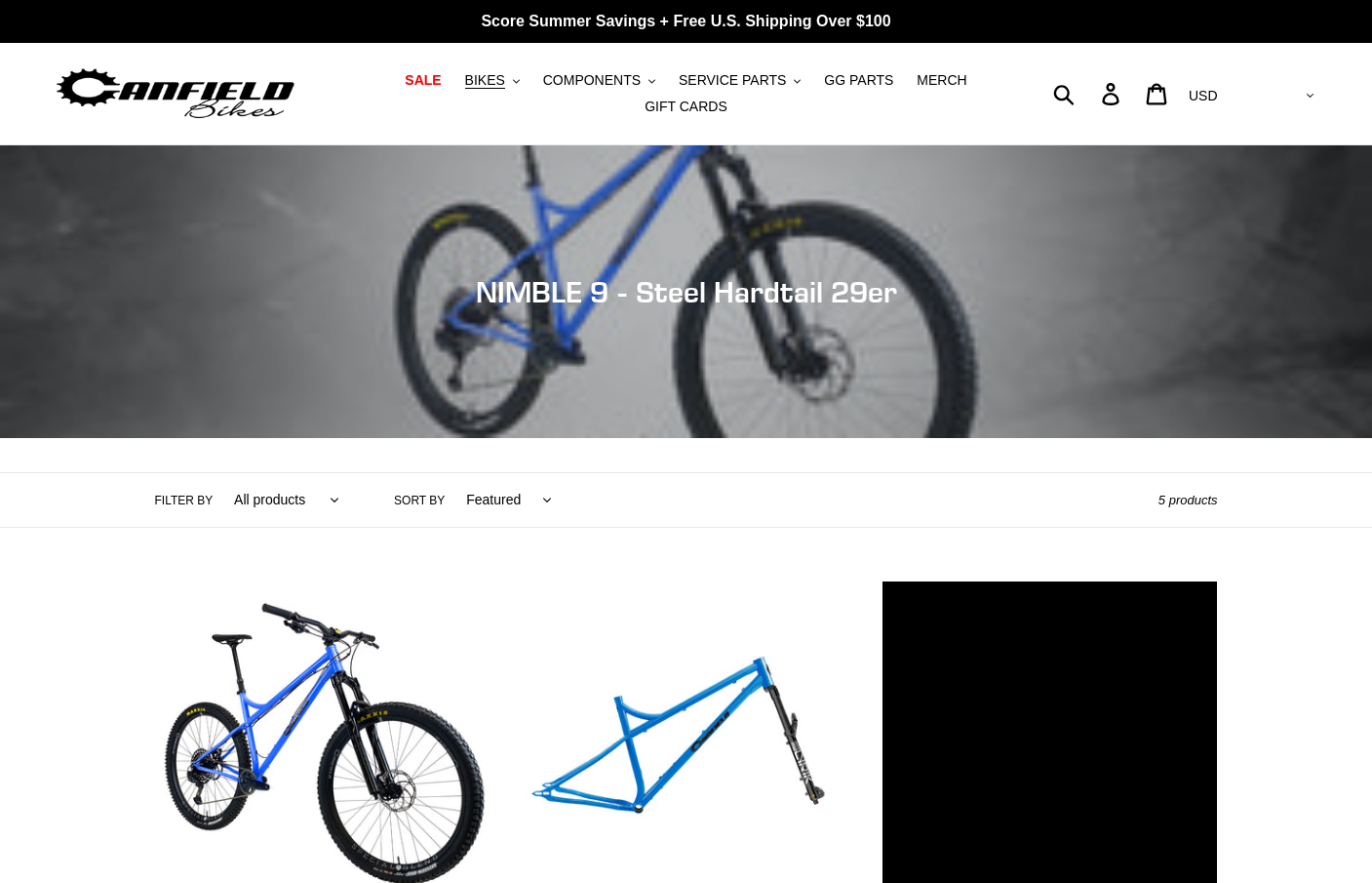  What do you see at coordinates (184, 500) in the screenshot?
I see `label: Filter by` at bounding box center [184, 500].